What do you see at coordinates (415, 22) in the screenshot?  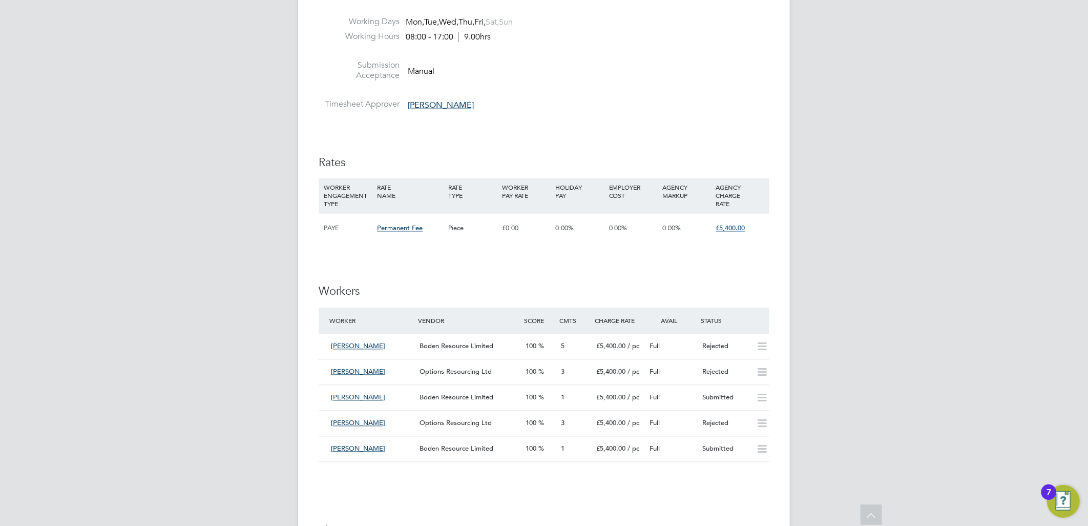 I see `span: Mon,` at bounding box center [415, 22].